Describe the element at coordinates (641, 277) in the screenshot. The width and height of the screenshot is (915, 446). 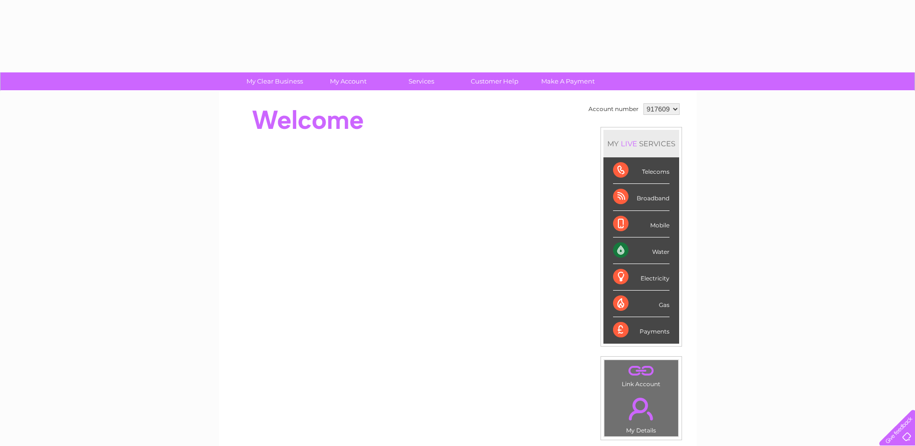
I see `div: Electricity` at that location.